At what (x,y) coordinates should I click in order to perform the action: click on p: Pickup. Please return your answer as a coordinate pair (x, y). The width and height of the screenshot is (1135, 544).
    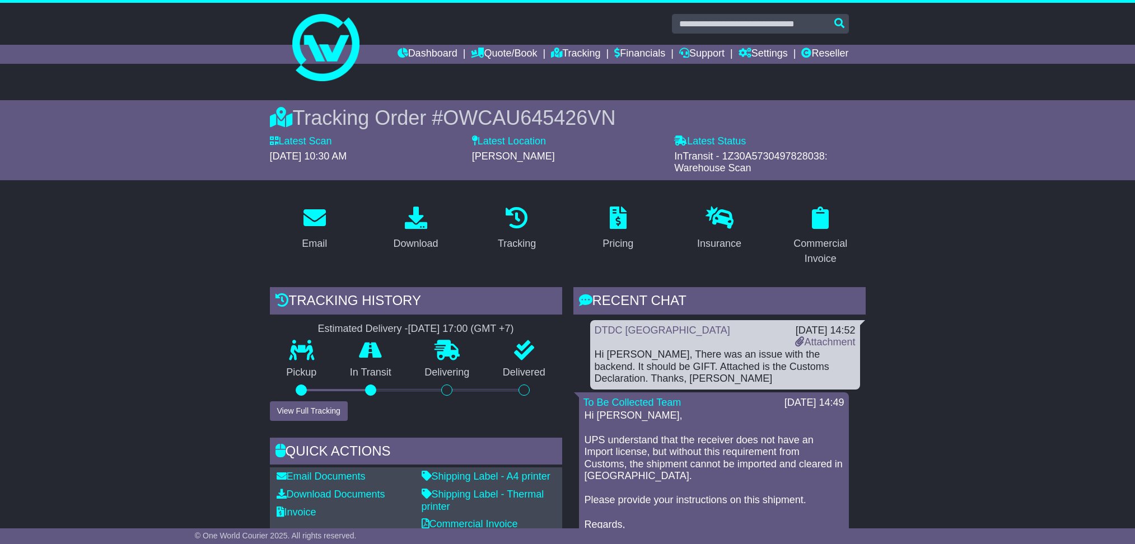
    Looking at the image, I should click on (302, 373).